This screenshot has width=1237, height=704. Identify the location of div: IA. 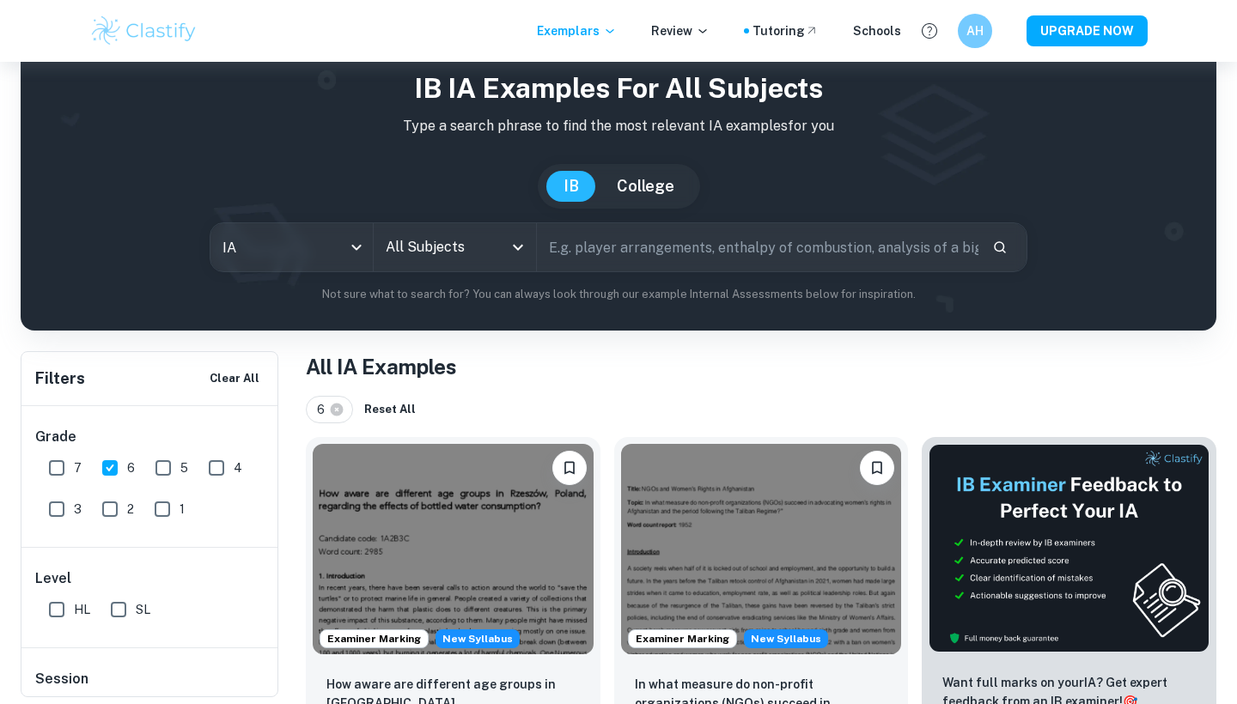
(291, 247).